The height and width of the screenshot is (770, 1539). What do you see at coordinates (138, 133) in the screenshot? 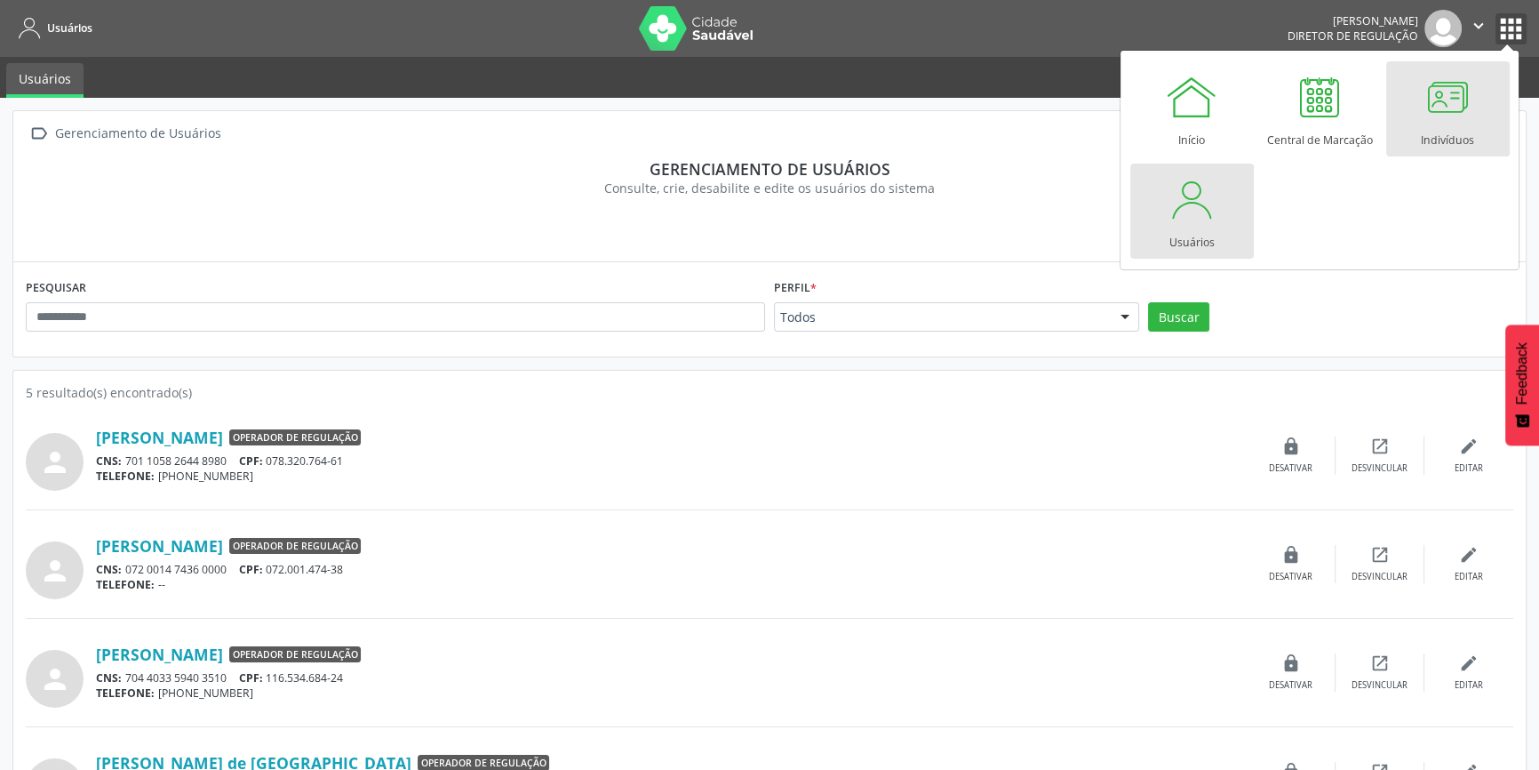
I see `div: Gerenciamento de Usuários` at bounding box center [138, 133].